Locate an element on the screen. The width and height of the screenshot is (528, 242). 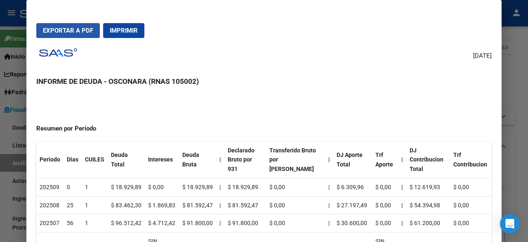
td: $ 27.197,49 is located at coordinates (352, 205).